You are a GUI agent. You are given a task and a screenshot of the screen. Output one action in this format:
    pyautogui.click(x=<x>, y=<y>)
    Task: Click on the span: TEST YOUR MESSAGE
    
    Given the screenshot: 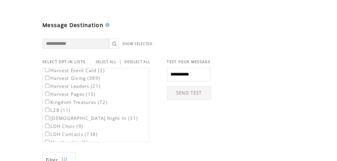 What is the action you would take?
    pyautogui.click(x=189, y=62)
    